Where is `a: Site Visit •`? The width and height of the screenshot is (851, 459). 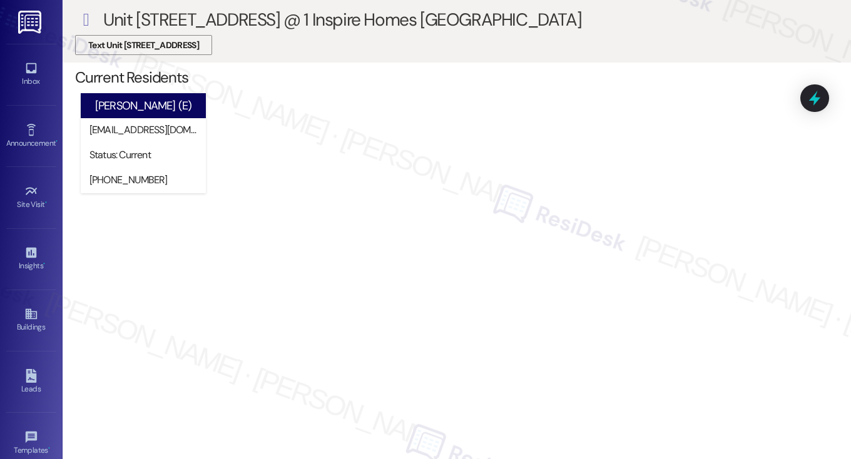 a: Site Visit • is located at coordinates (31, 198).